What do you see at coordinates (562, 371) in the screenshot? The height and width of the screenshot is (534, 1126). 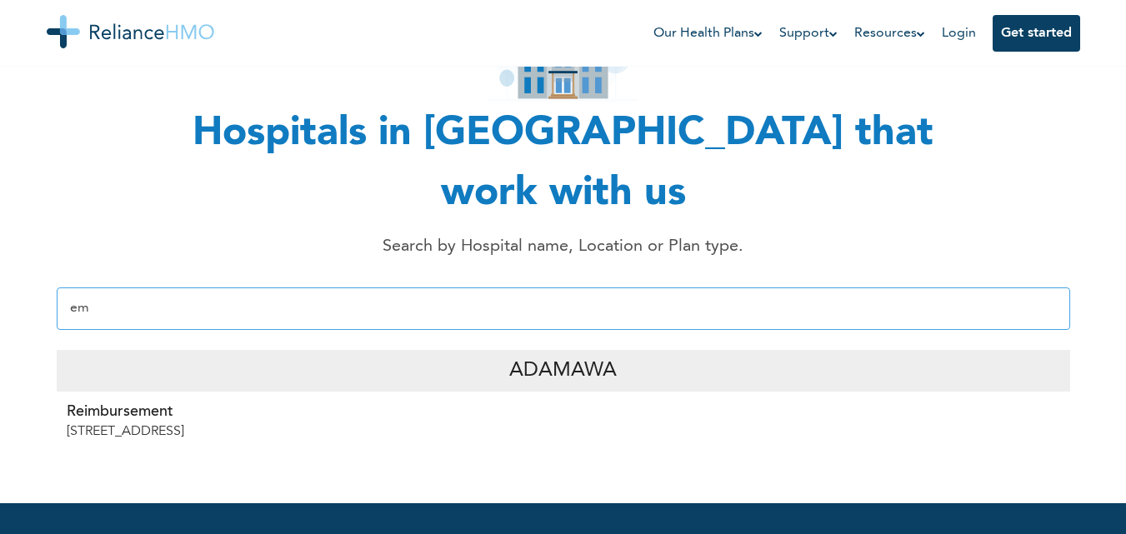 I see `p: Adamawa` at bounding box center [562, 371].